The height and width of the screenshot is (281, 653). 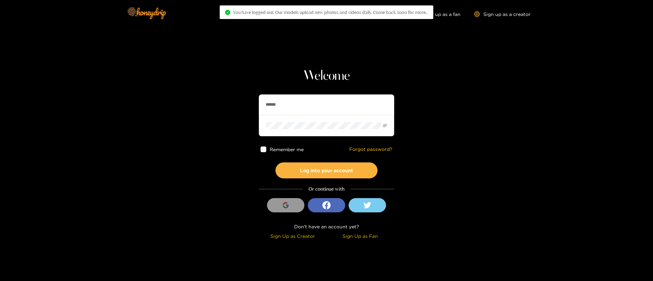 What do you see at coordinates (287, 149) in the screenshot?
I see `span: Remember me` at bounding box center [287, 149].